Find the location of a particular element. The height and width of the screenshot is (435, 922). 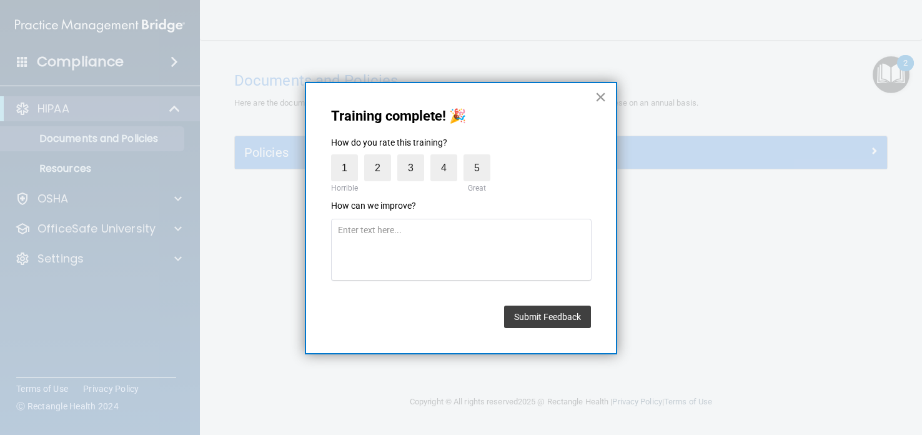

div: Great is located at coordinates (477, 188).